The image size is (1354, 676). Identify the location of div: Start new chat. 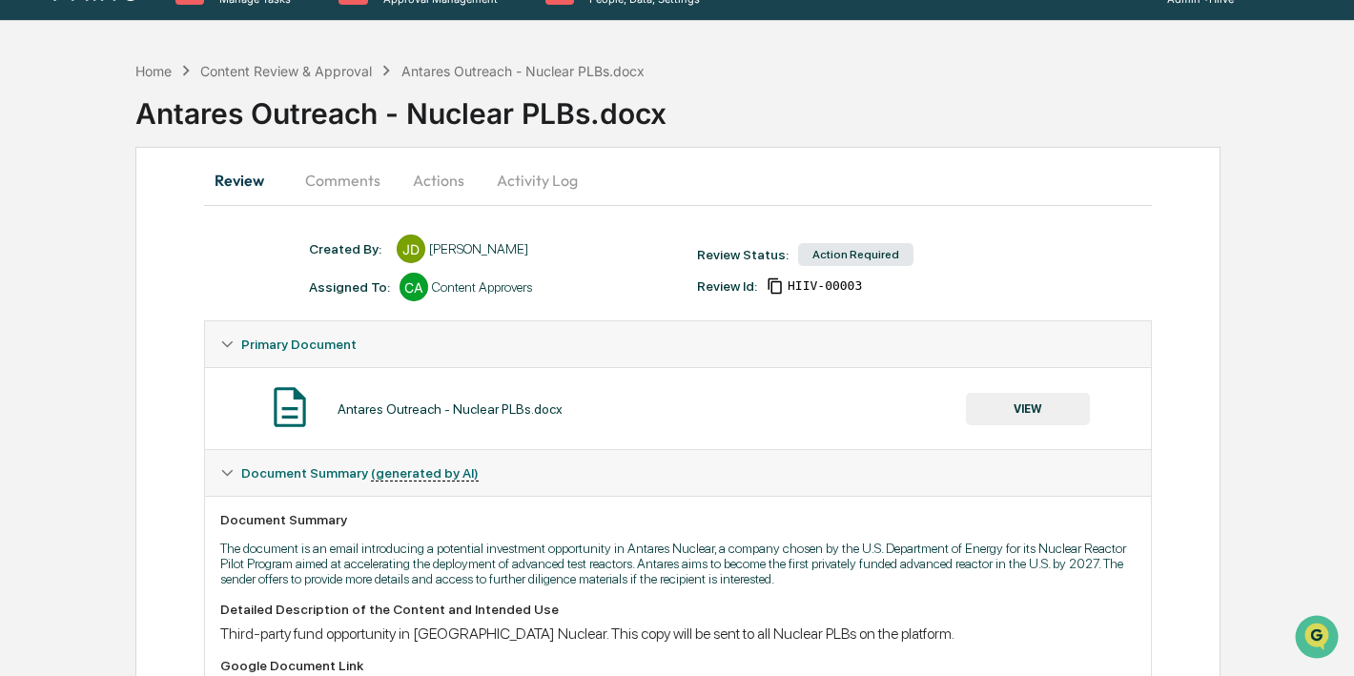
(189, 155).